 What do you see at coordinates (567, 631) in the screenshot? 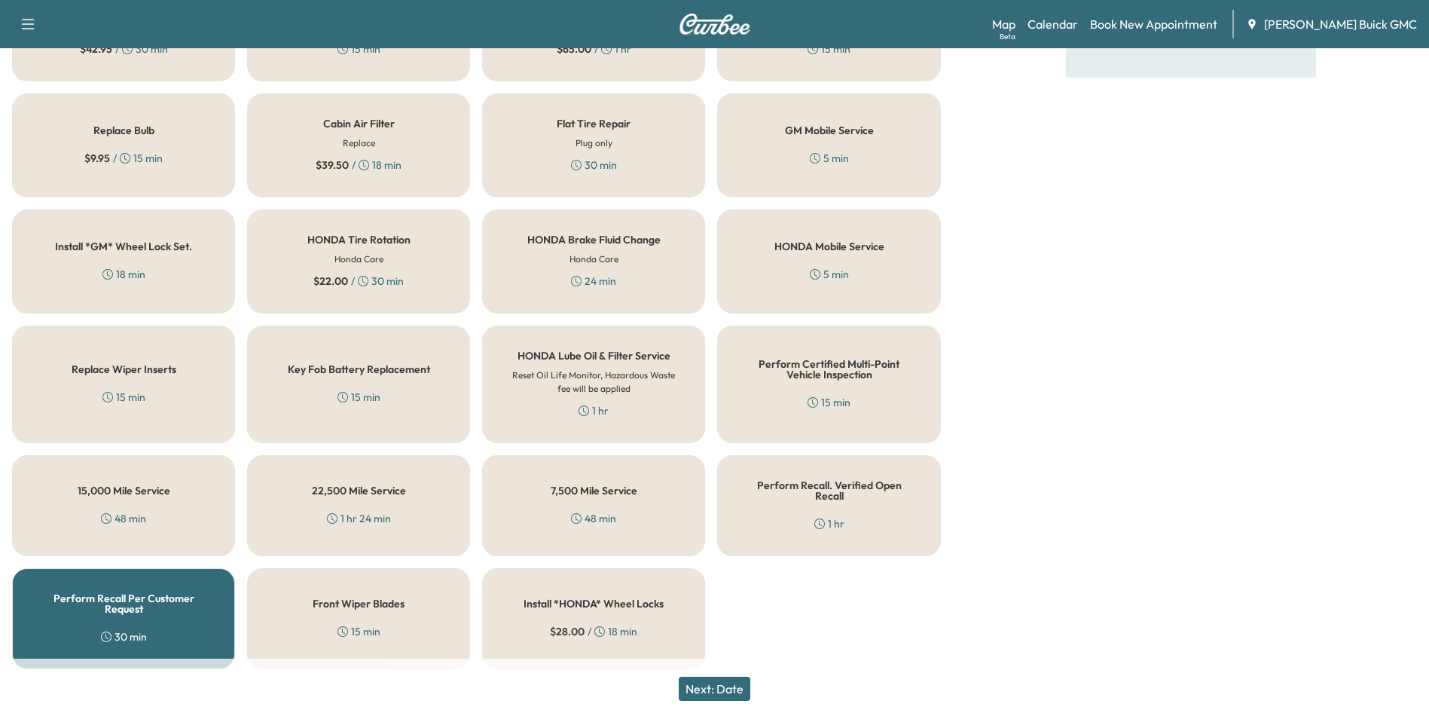
I see `span: $ 28.00` at bounding box center [567, 631].